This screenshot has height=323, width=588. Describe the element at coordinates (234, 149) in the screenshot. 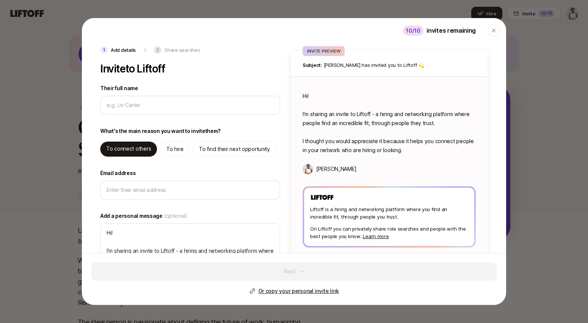

I see `p: To find their next opportunity` at that location.